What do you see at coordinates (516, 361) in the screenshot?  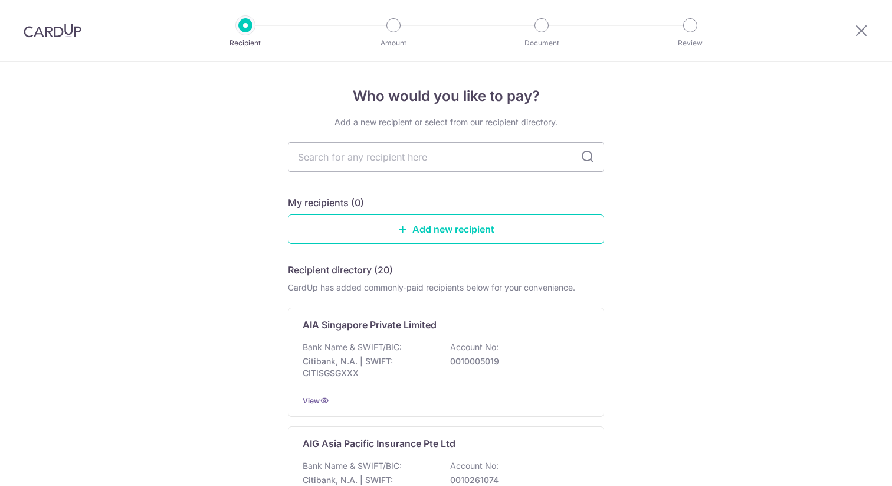 I see `p: 0010005019` at bounding box center [516, 361].